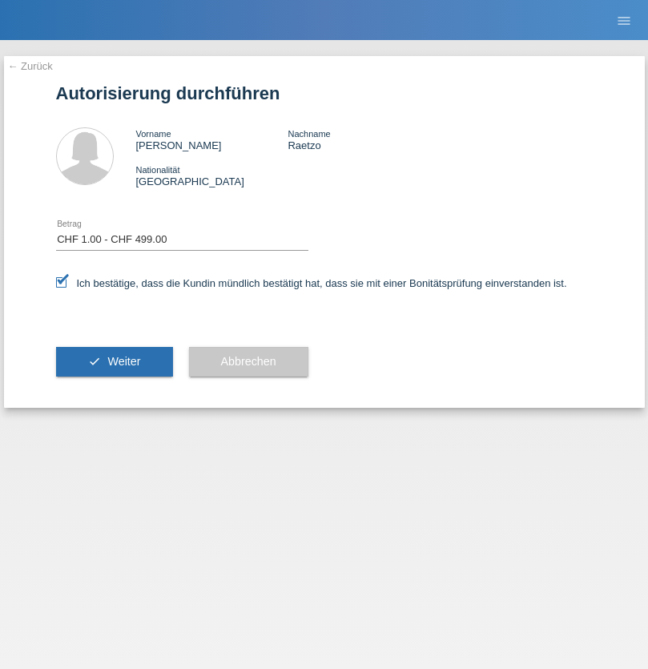 The height and width of the screenshot is (669, 648). I want to click on i: check, so click(95, 361).